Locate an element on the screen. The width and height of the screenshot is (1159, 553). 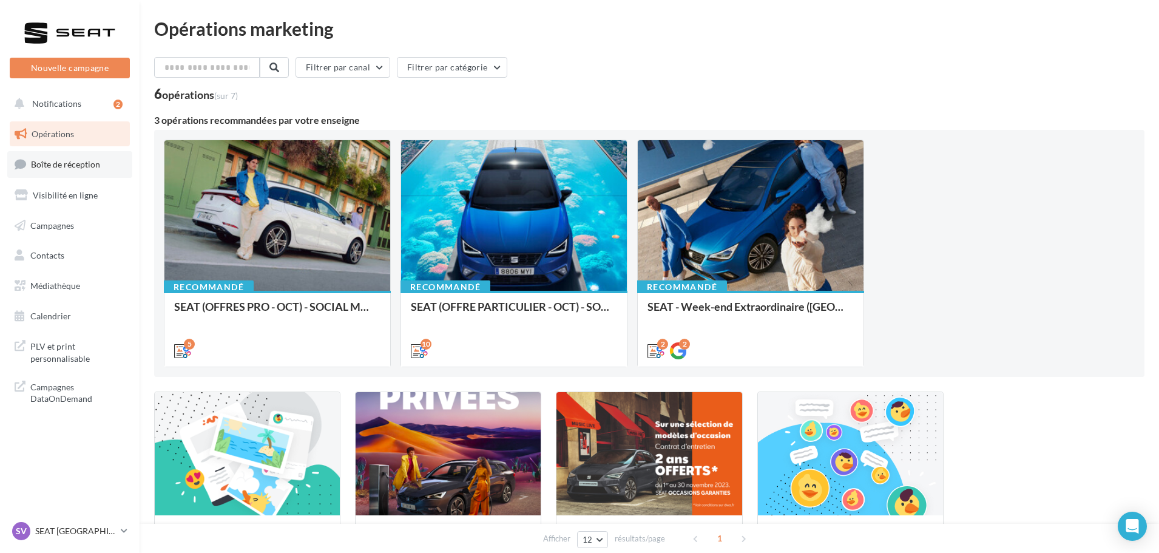
span: 1 is located at coordinates (720, 538).